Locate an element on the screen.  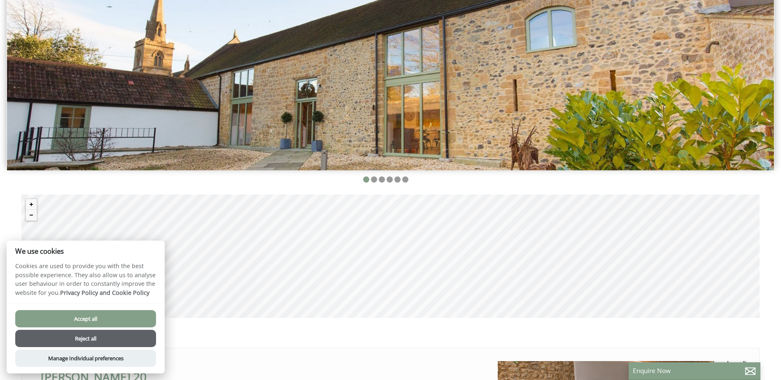
p: Enquire Now is located at coordinates (695, 371).